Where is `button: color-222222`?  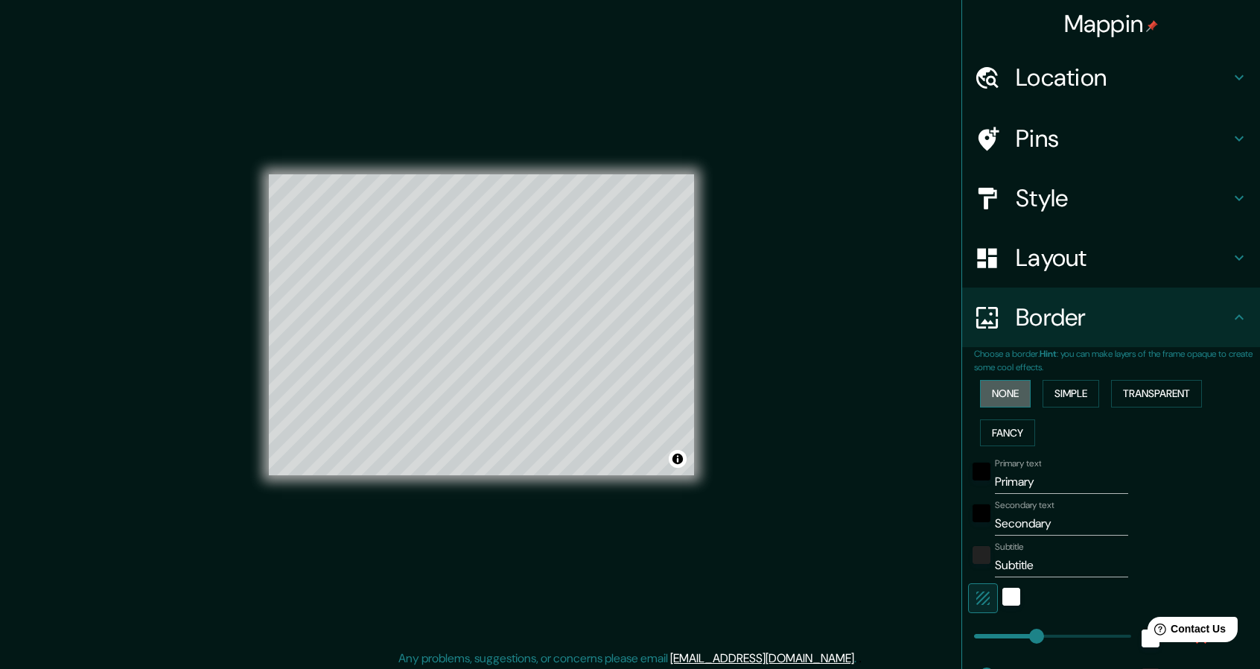 button: color-222222 is located at coordinates (982, 555).